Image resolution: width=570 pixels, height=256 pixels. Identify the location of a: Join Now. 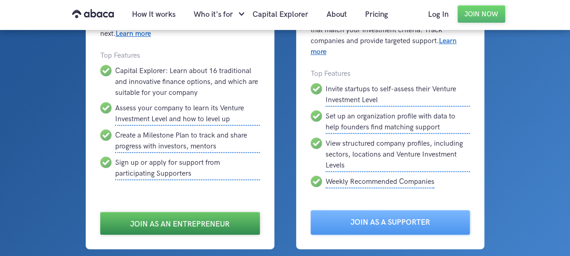
(481, 14).